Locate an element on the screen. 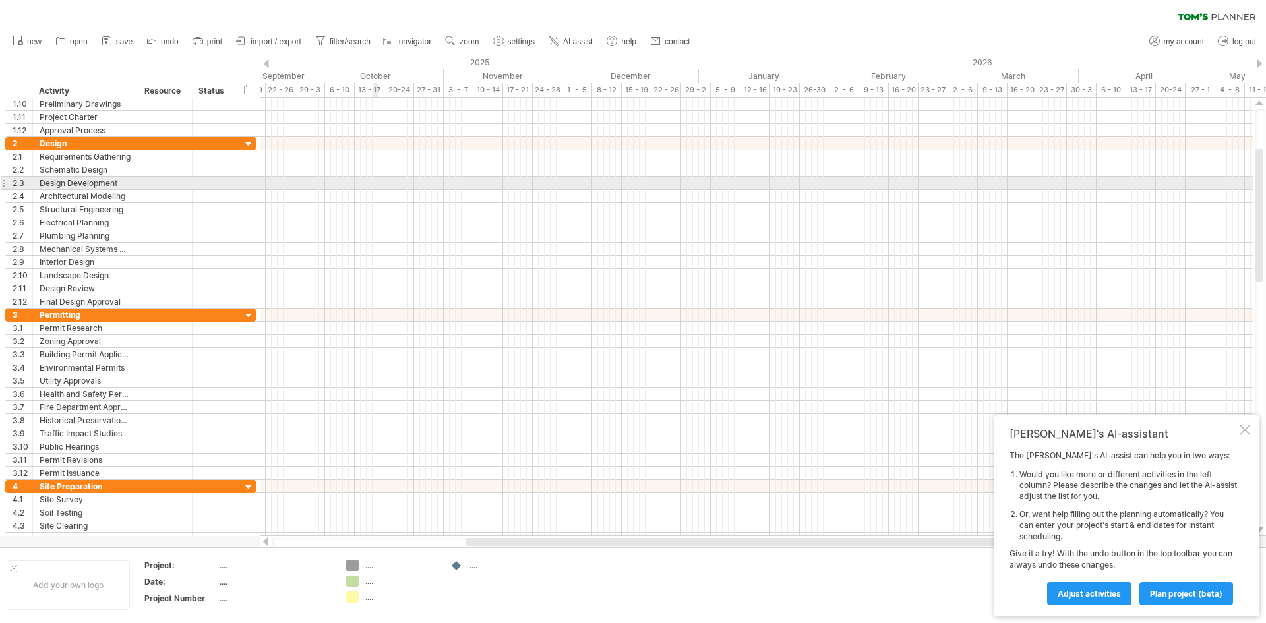 The image size is (1266, 623). div: Permit Revisions is located at coordinates (85, 460).